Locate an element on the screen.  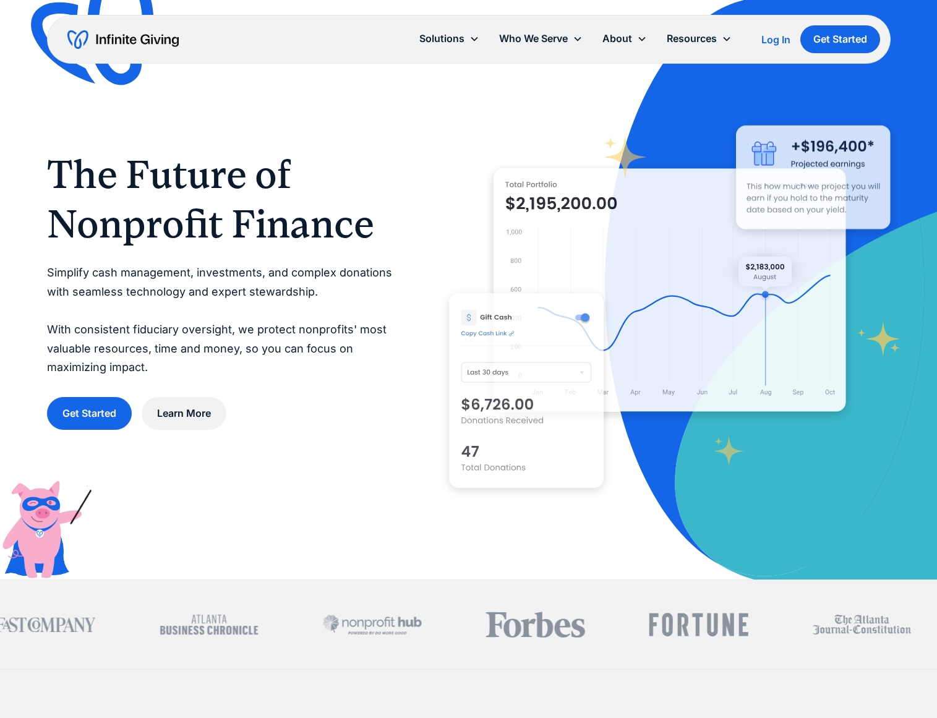
img: donation software for nonprofits is located at coordinates (526, 390).